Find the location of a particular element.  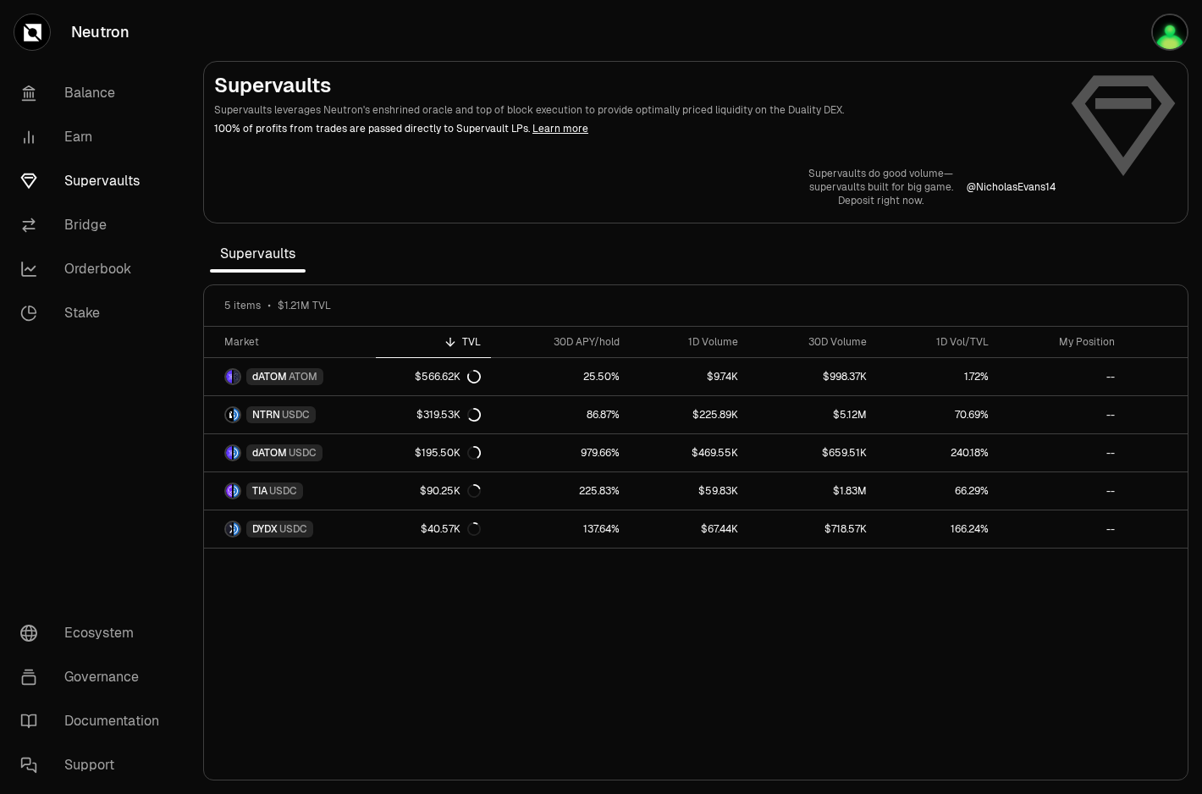

img: TIA Logo is located at coordinates (228, 491).